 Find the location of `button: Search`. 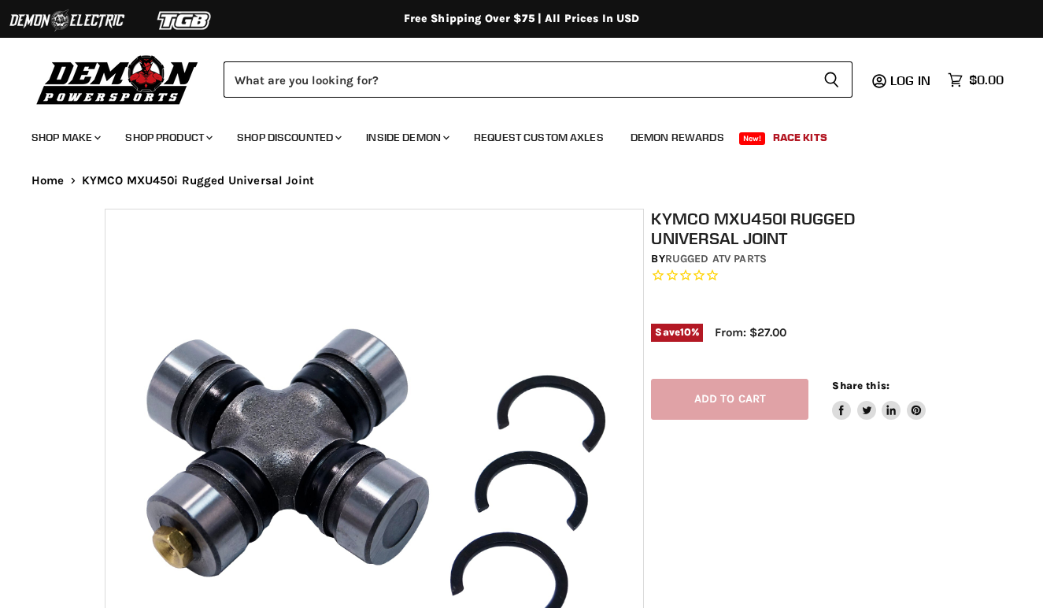

button: Search is located at coordinates (832, 80).